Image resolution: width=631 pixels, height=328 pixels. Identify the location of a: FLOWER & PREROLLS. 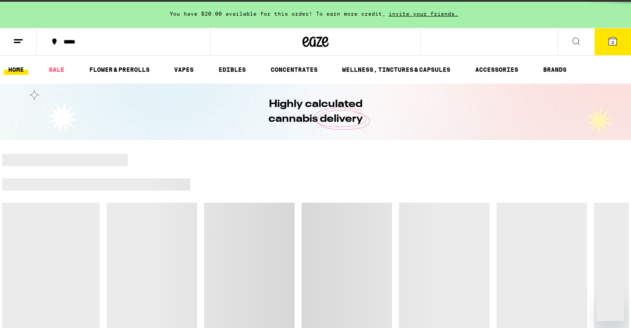
(119, 70).